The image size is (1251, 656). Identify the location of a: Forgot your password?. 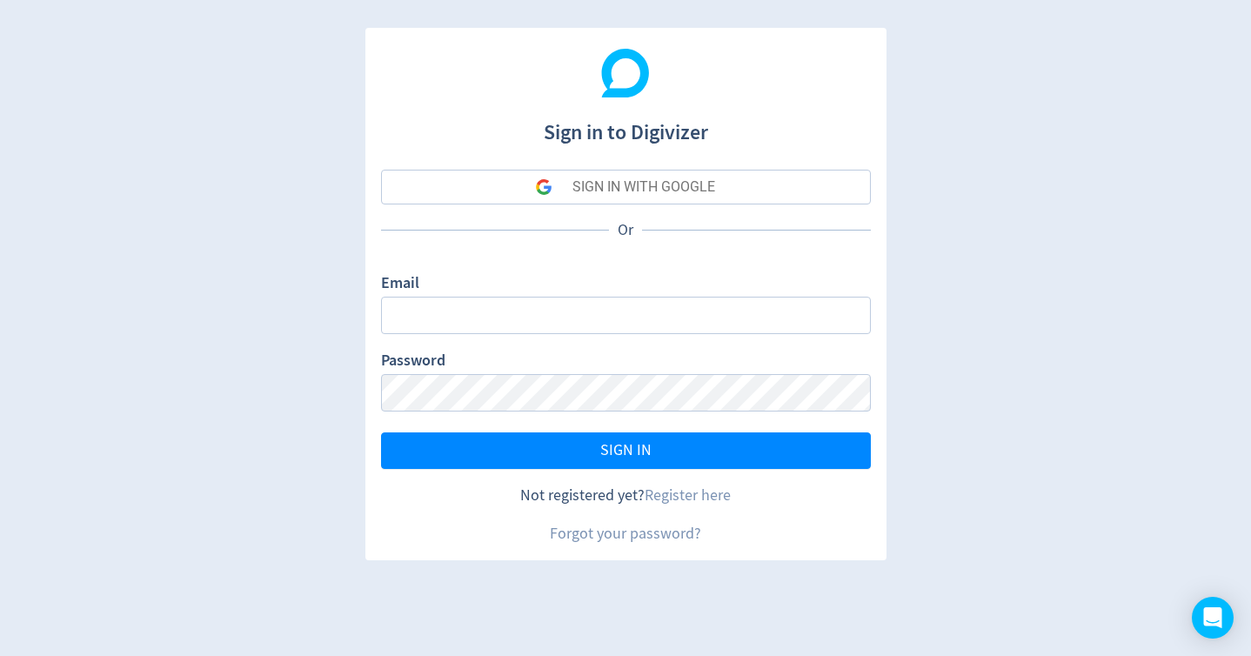
(625, 533).